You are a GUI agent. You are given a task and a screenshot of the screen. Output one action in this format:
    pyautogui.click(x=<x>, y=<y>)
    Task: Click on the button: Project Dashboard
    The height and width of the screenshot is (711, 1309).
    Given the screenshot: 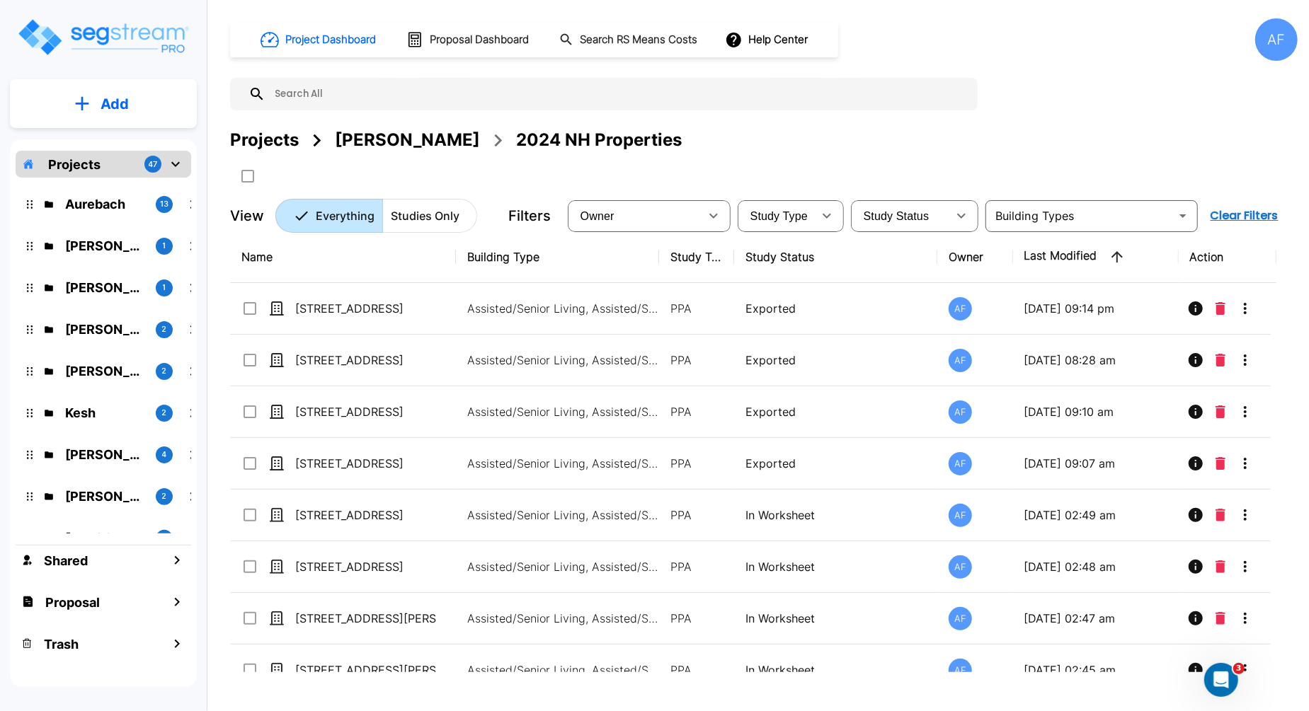 What is the action you would take?
    pyautogui.click(x=319, y=40)
    